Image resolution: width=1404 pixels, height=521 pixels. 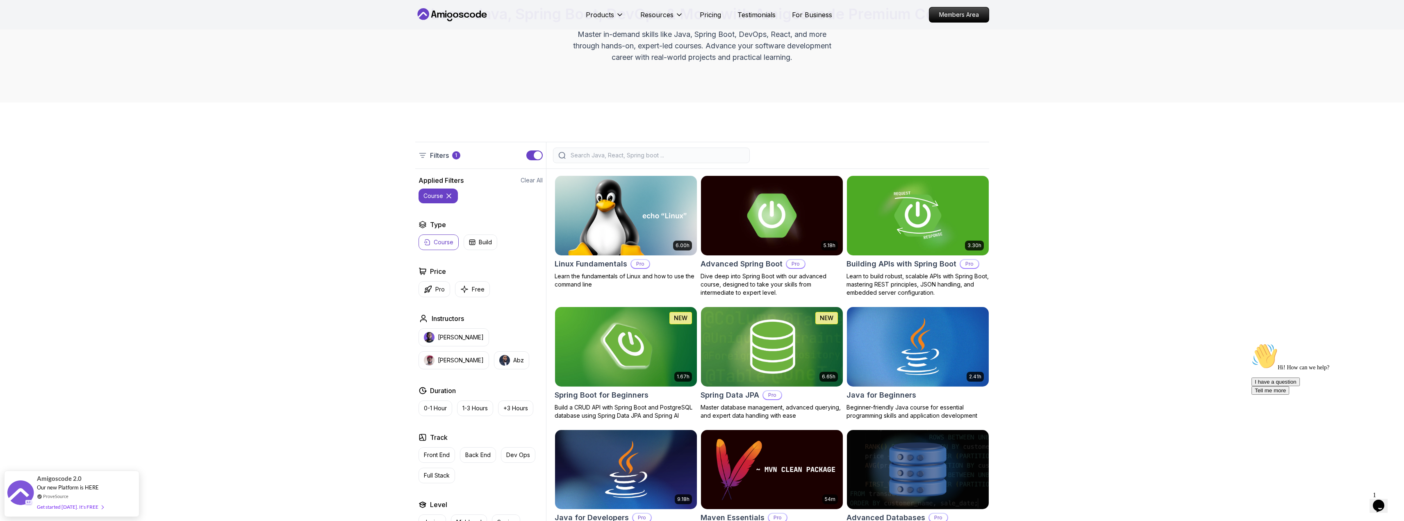 What do you see at coordinates (475, 408) in the screenshot?
I see `p: 1-3 Hours` at bounding box center [475, 408].